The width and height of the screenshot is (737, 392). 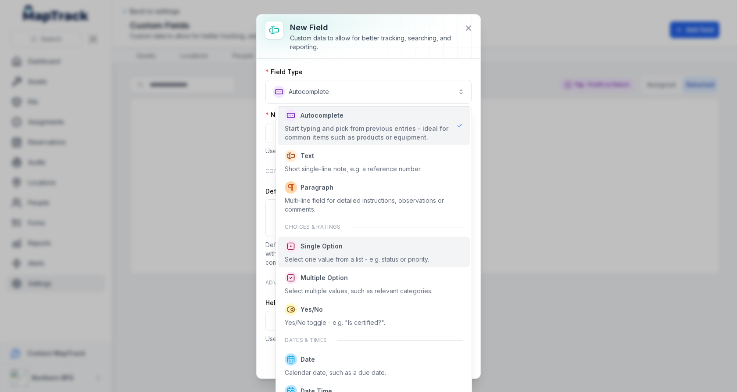 What do you see at coordinates (335, 372) in the screenshot?
I see `div: Calendar date, such as a due date.` at bounding box center [335, 372].